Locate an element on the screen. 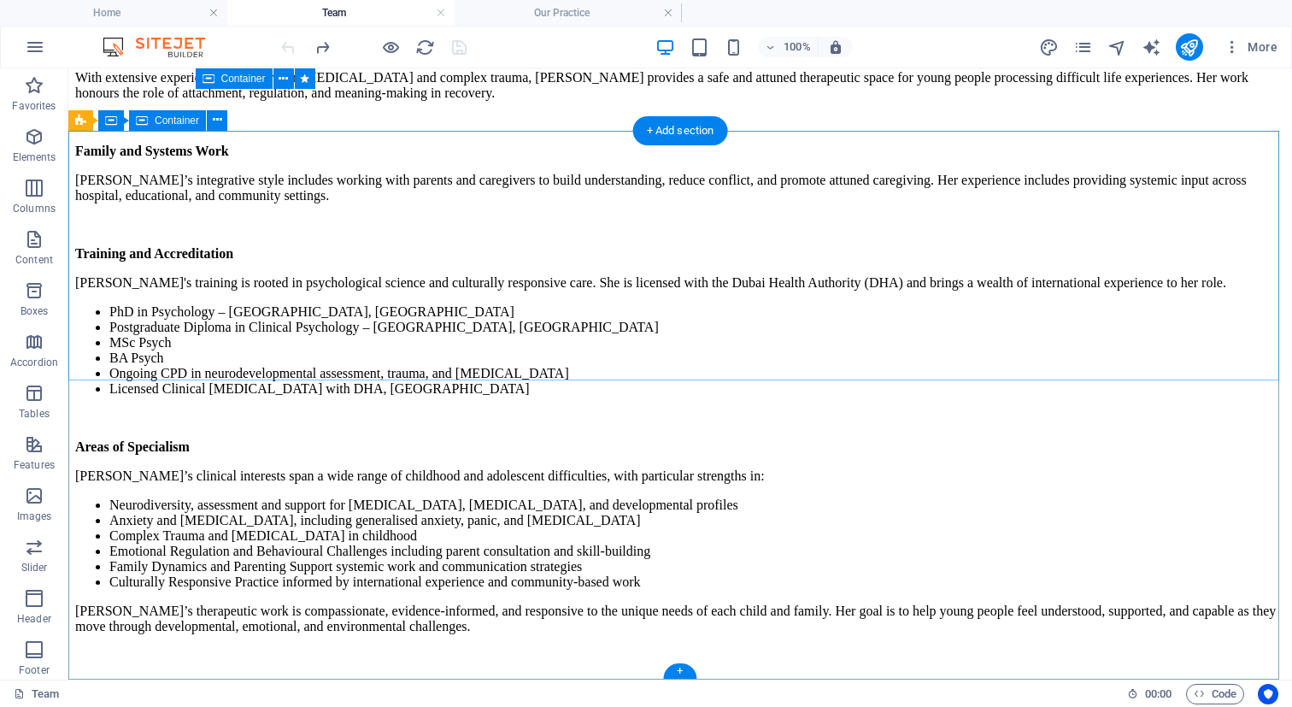 The width and height of the screenshot is (1292, 707). h4: Team is located at coordinates (341, 13).